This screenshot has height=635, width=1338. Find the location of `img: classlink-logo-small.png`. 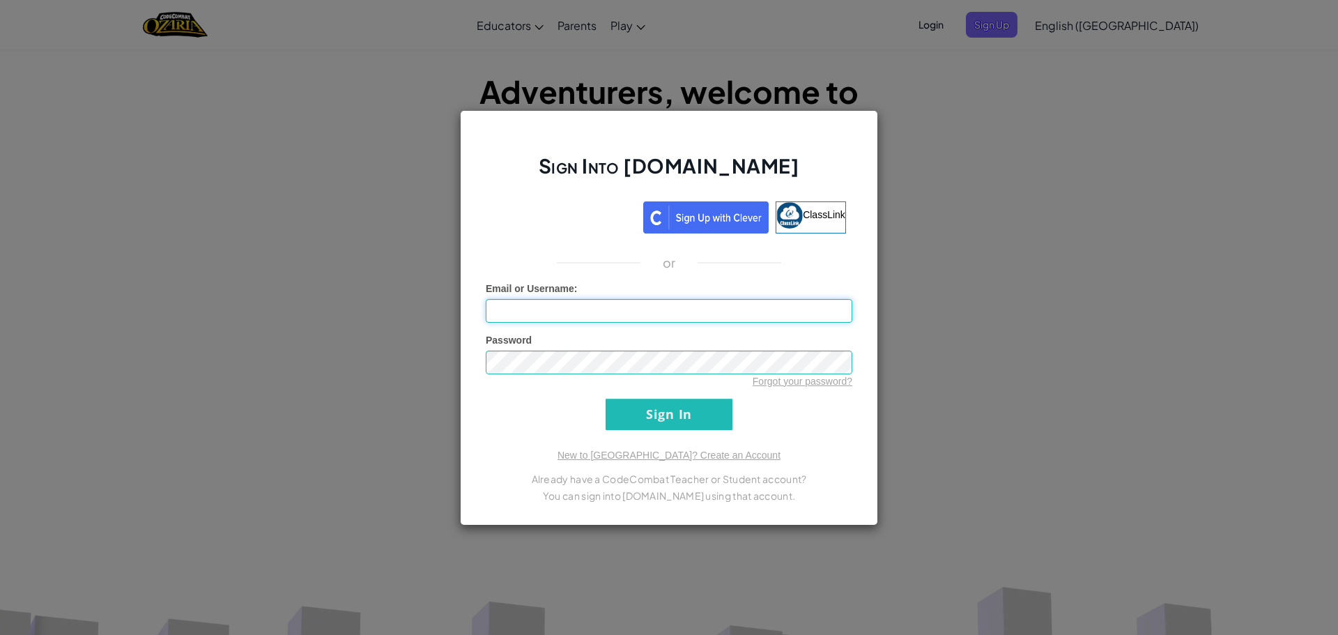

img: classlink-logo-small.png is located at coordinates (789, 215).